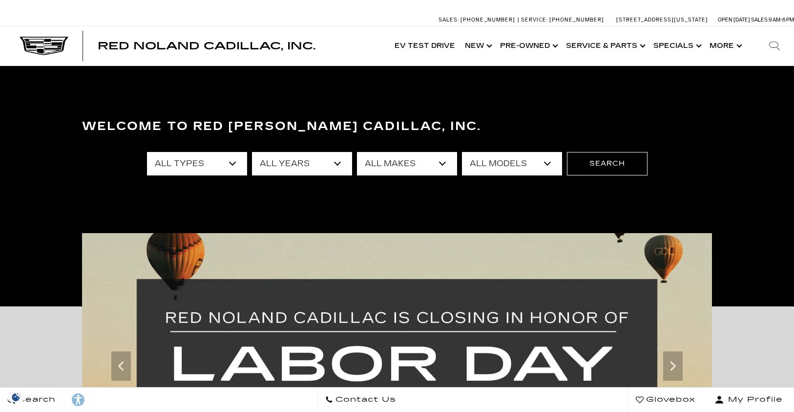  Describe the element at coordinates (360, 399) in the screenshot. I see `a: Contact Us` at that location.